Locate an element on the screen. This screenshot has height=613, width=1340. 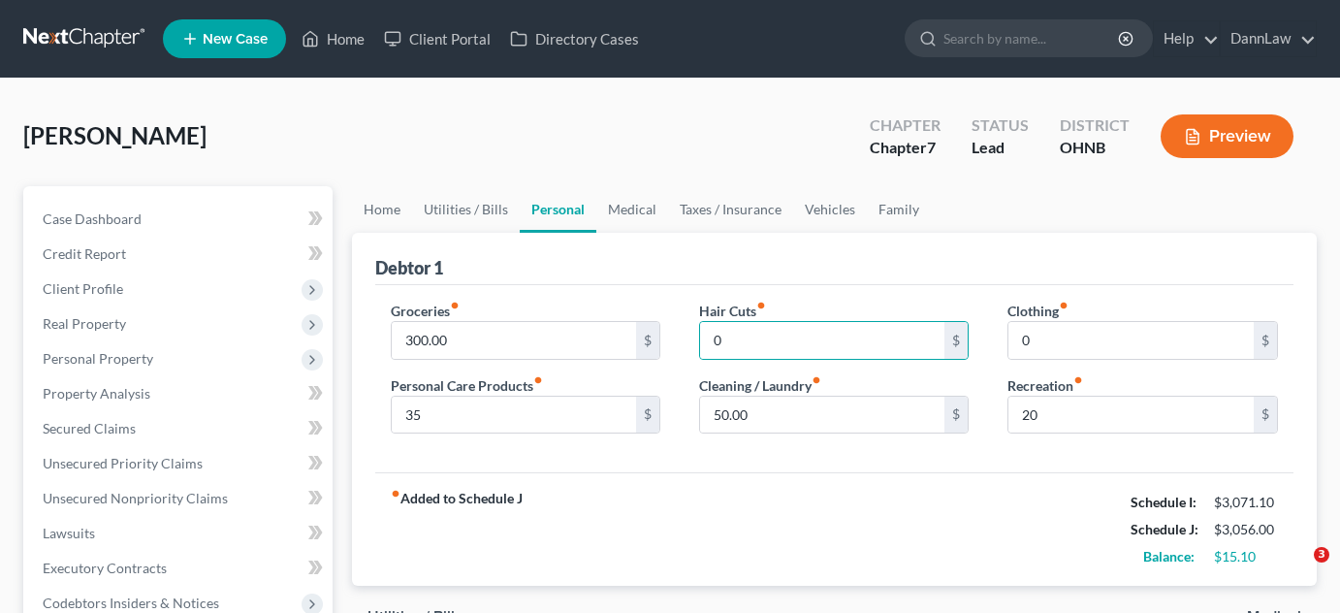
span: Personal Property is located at coordinates (98, 358).